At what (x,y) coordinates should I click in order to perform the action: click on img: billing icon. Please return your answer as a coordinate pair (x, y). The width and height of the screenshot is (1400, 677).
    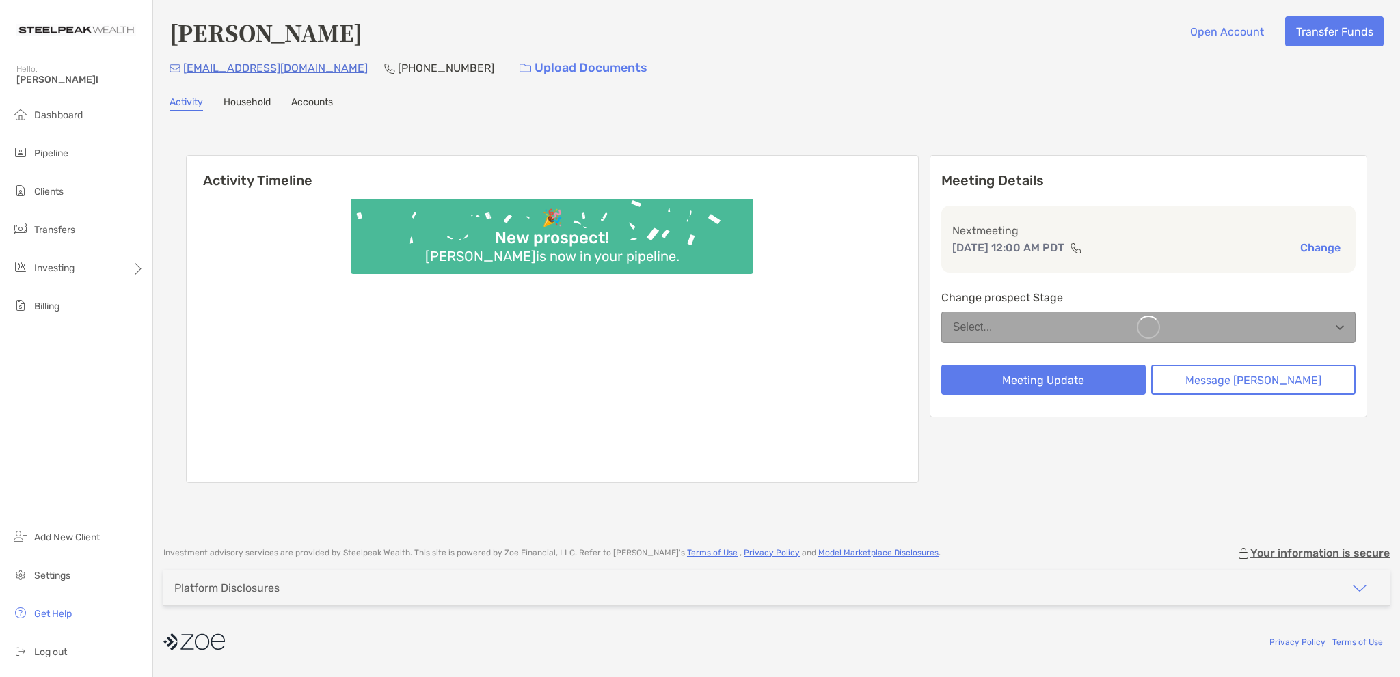
    Looking at the image, I should click on (21, 306).